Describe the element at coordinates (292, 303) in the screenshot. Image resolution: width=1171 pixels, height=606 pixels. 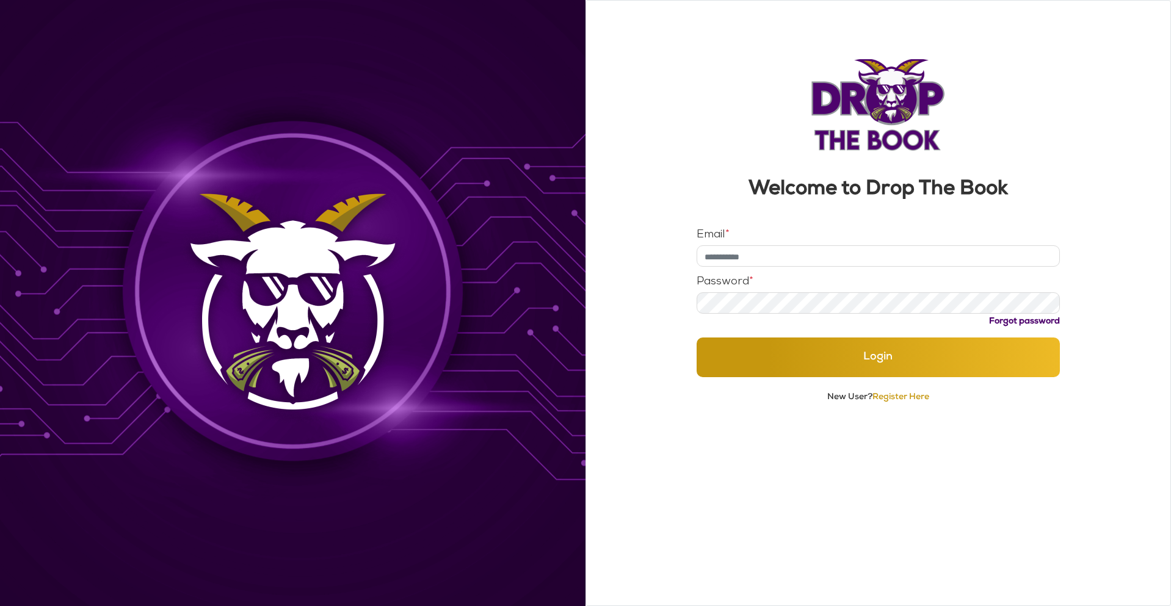
I see `img: Background Image` at that location.